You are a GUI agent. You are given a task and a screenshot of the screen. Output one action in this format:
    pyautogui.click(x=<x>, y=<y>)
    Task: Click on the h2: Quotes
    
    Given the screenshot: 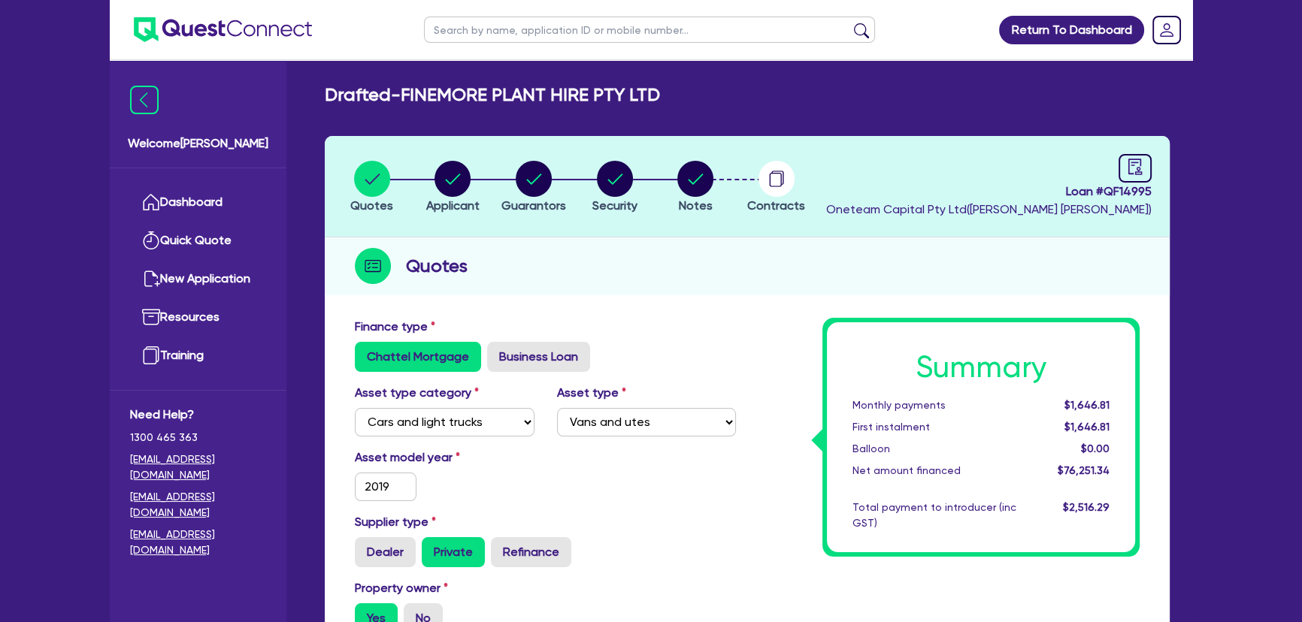 What is the action you would take?
    pyautogui.click(x=437, y=266)
    